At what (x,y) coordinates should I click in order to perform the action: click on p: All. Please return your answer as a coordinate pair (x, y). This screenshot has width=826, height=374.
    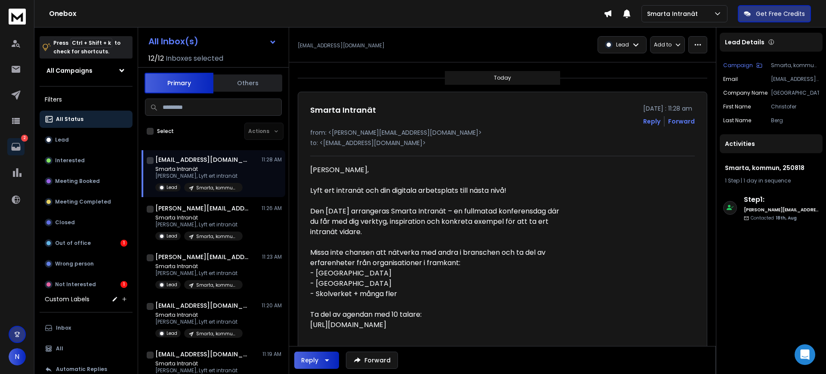
    Looking at the image, I should click on (59, 349).